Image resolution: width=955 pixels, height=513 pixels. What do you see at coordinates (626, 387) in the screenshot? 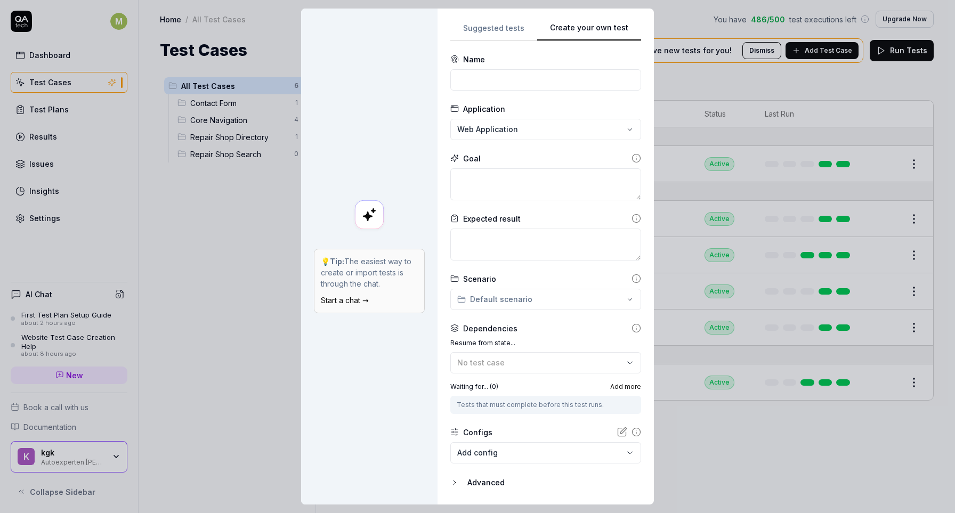
I see `span: Add more` at bounding box center [626, 387].